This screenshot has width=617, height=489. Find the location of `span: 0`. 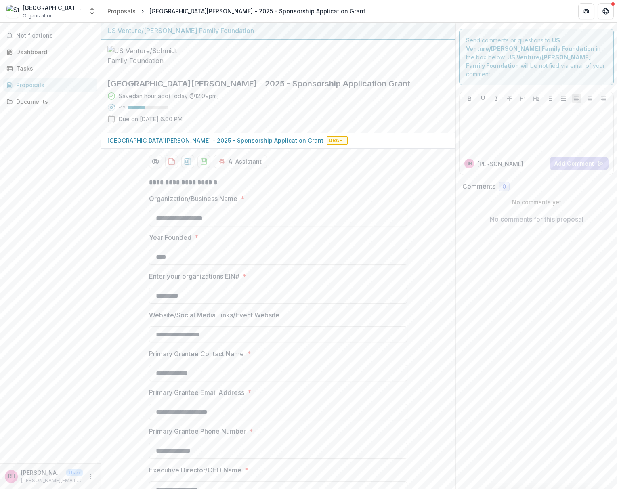

span: 0 is located at coordinates (504, 187).